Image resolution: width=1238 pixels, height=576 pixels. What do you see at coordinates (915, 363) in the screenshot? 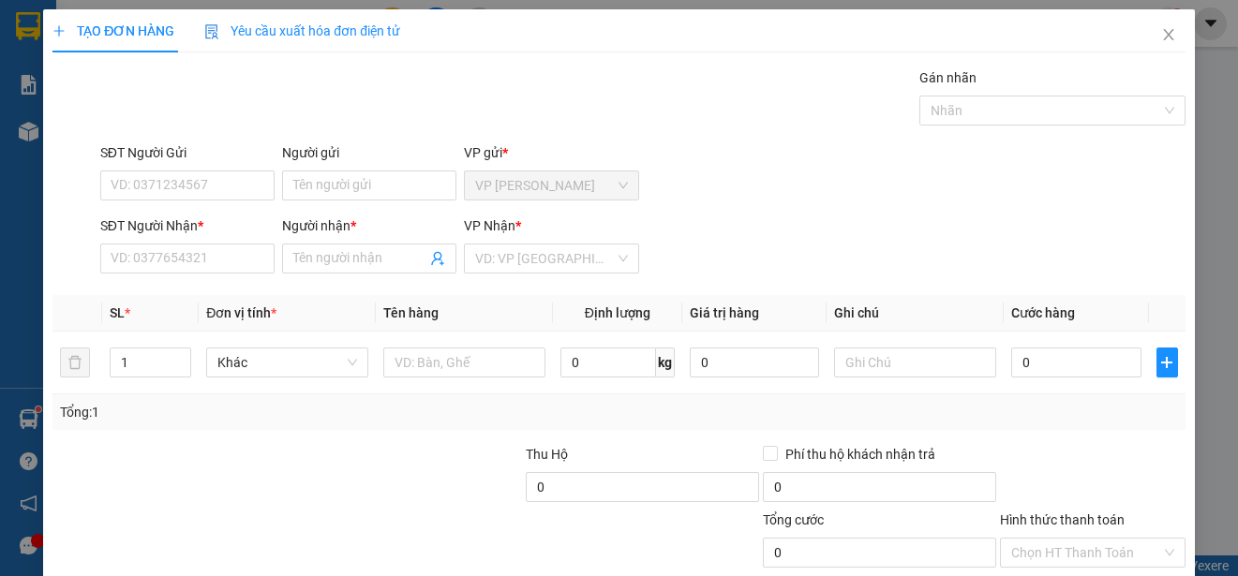
I see `input: Ghi Chú` at bounding box center [915, 363].